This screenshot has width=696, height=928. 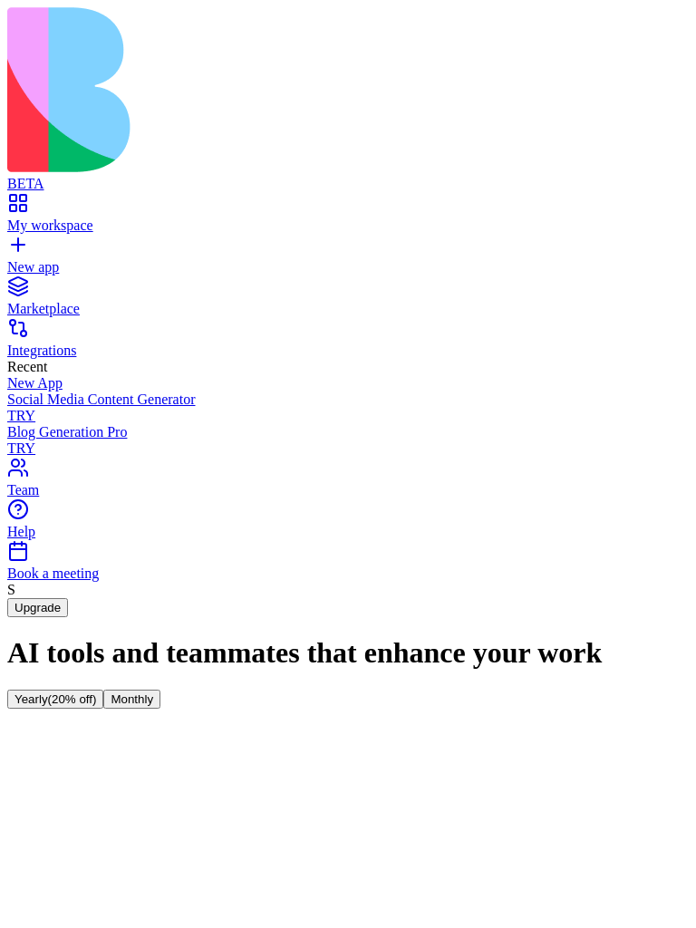 I want to click on div: Book a meeting, so click(x=348, y=574).